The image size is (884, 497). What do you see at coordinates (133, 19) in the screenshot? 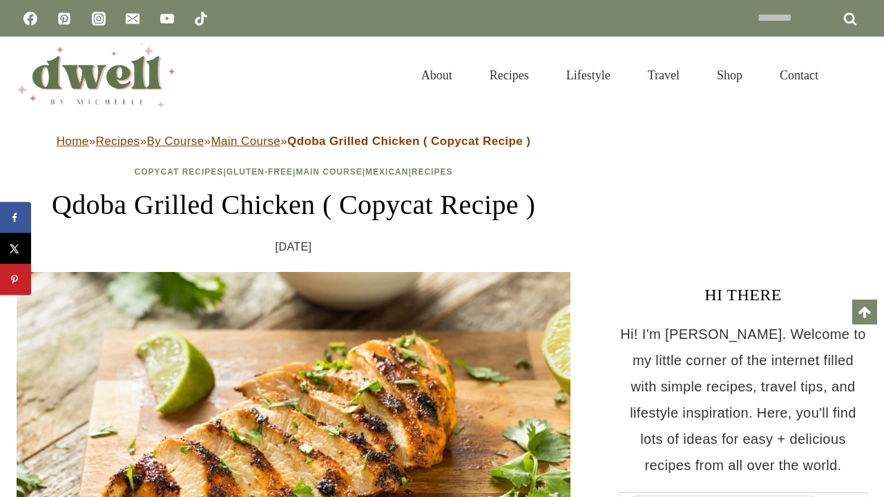
I see `a: Email` at bounding box center [133, 19].